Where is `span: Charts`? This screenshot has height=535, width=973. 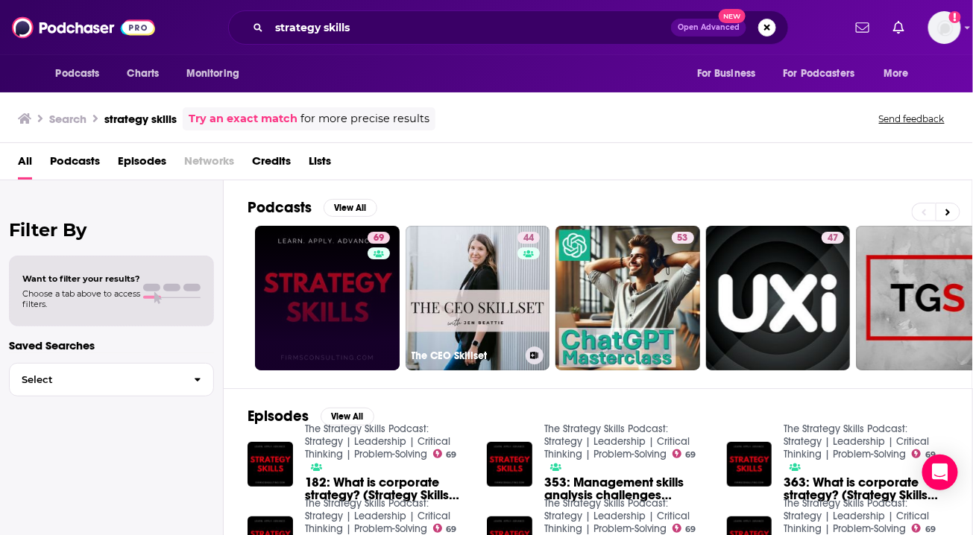
span: Charts is located at coordinates (143, 74).